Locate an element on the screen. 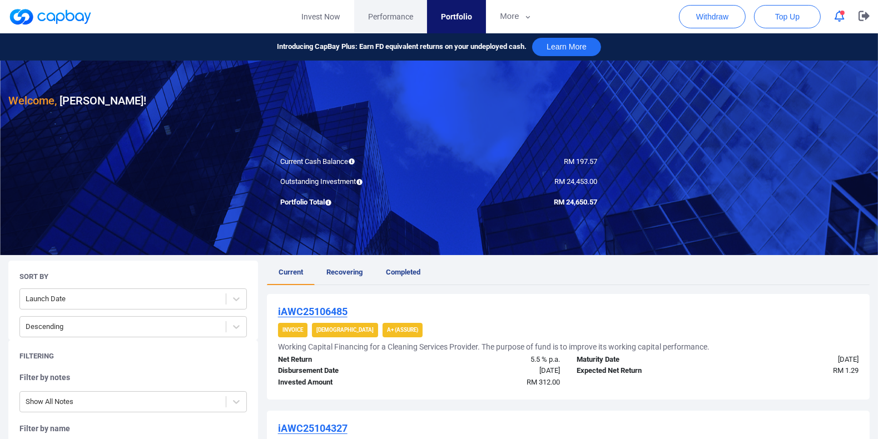  span: Portfolio is located at coordinates (457, 17).